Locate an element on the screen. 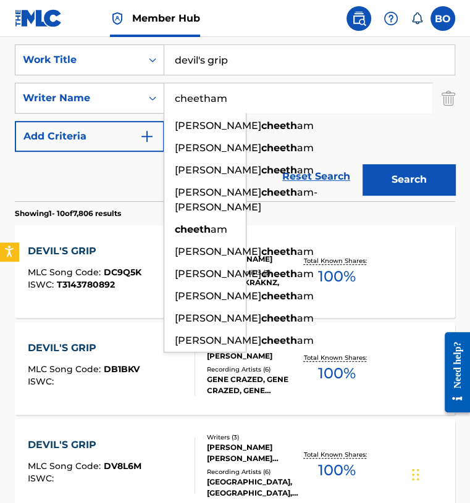 The width and height of the screenshot is (470, 503). a: Public Search is located at coordinates (359, 19).